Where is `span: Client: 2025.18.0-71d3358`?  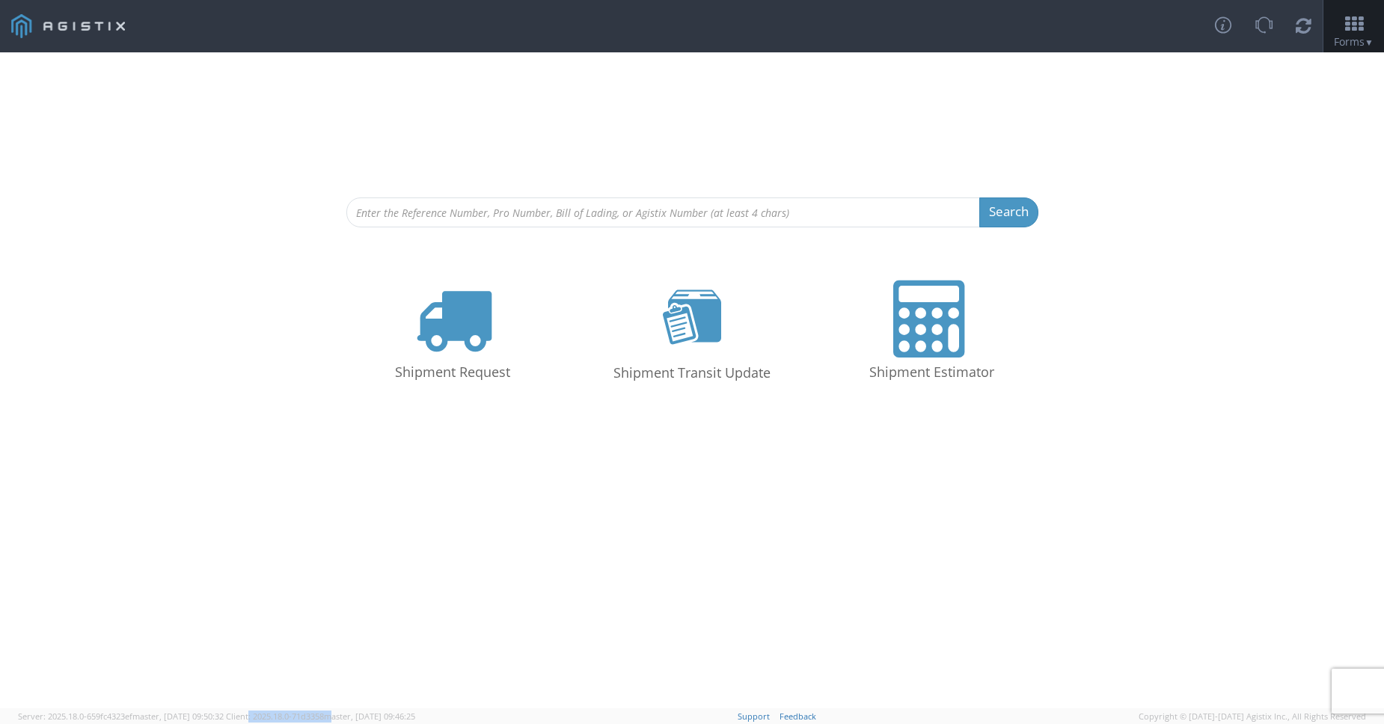 span: Client: 2025.18.0-71d3358 is located at coordinates (320, 716).